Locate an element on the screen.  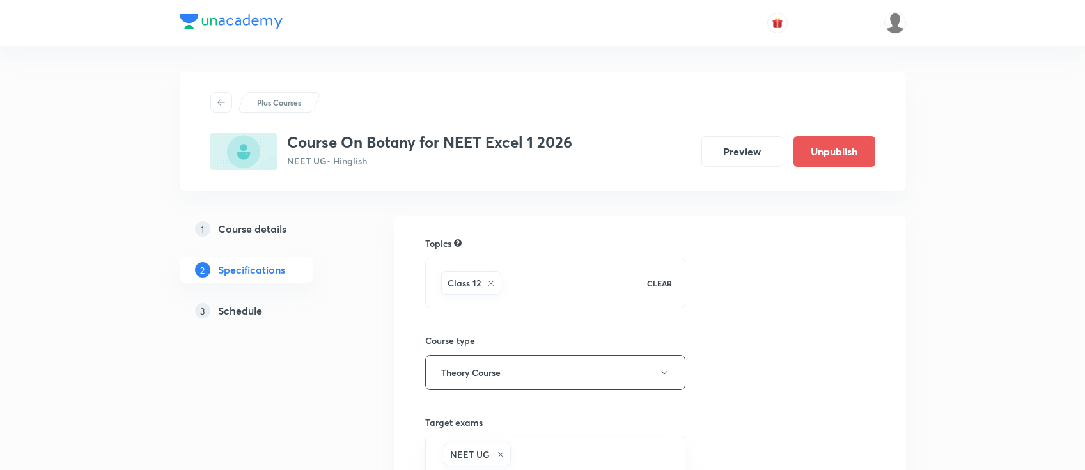
img: A810ED6D-36C3-4B13-A228-9EC69FBD5C23_plus.png is located at coordinates (244, 152).